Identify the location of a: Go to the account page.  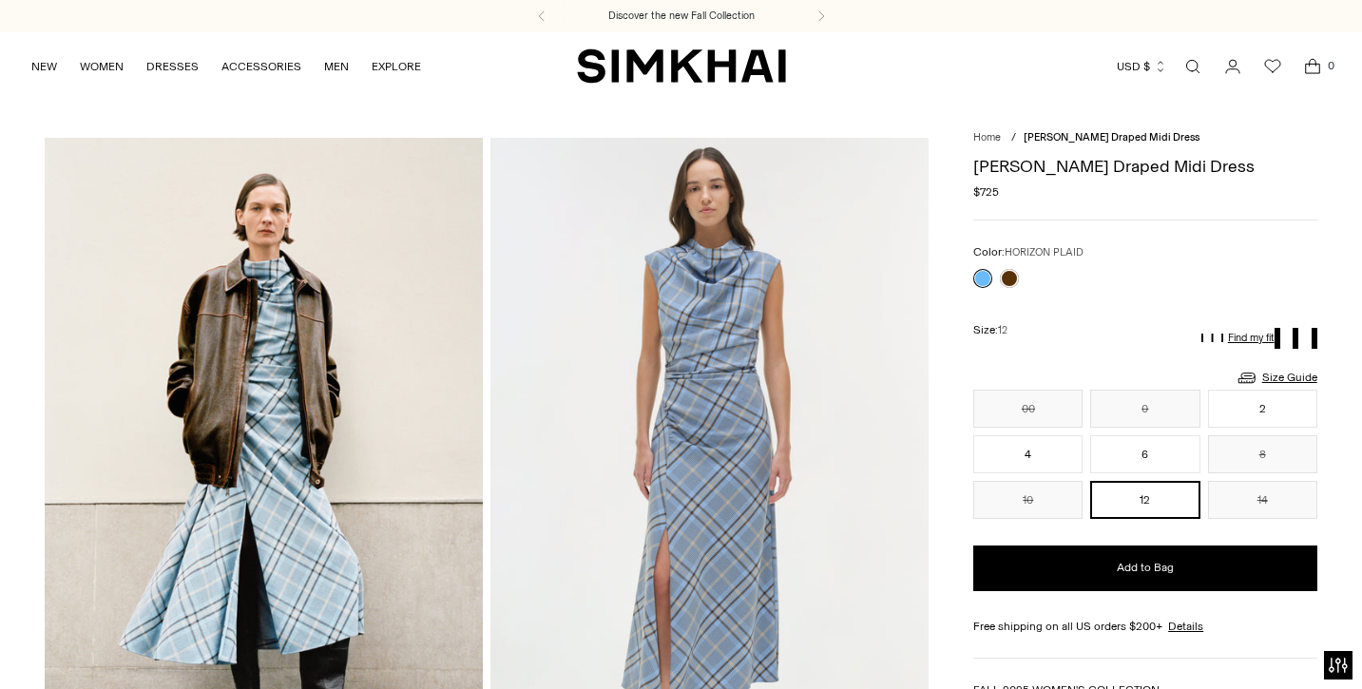
(1232, 67).